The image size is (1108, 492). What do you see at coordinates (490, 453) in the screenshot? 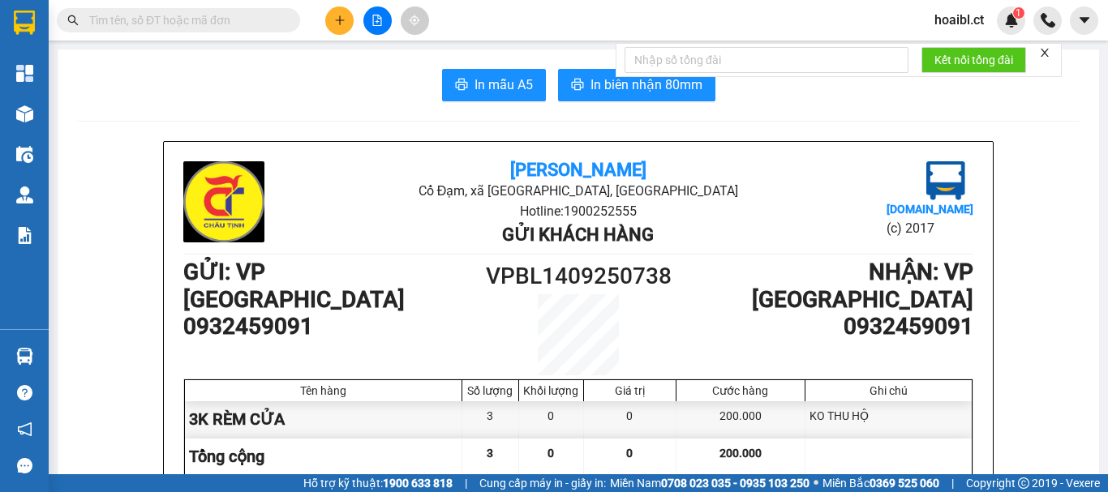
I see `span: 3` at bounding box center [490, 453].